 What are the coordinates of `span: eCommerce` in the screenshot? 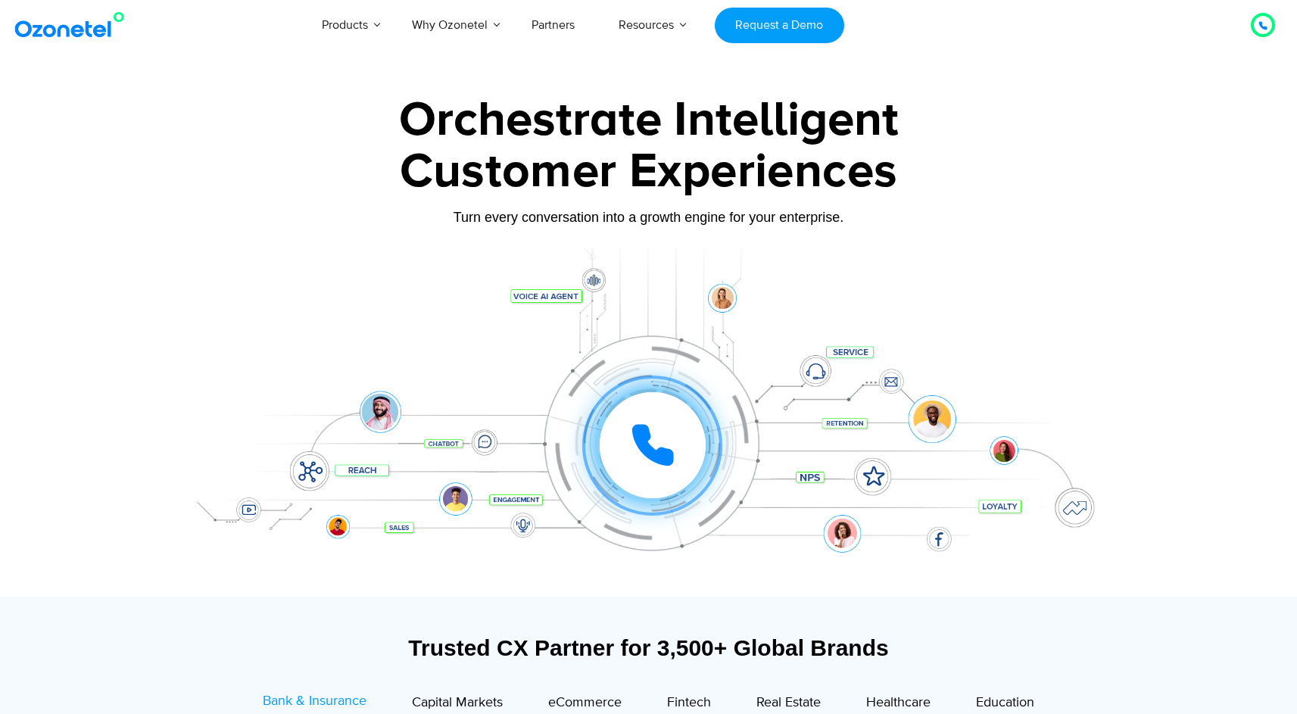 It's located at (585, 703).